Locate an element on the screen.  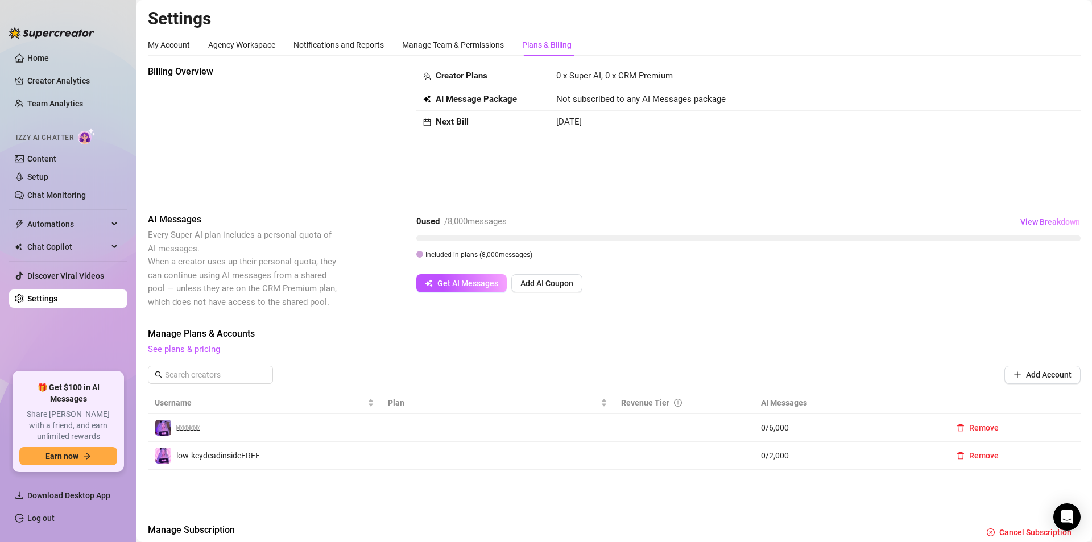
a: See plans & pricing is located at coordinates (184, 349).